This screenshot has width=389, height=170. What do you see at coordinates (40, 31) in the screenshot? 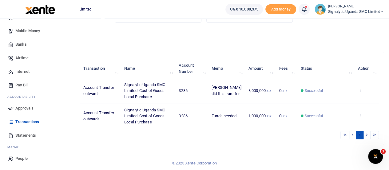
I see `a: Mobile Money` at bounding box center [40, 31].